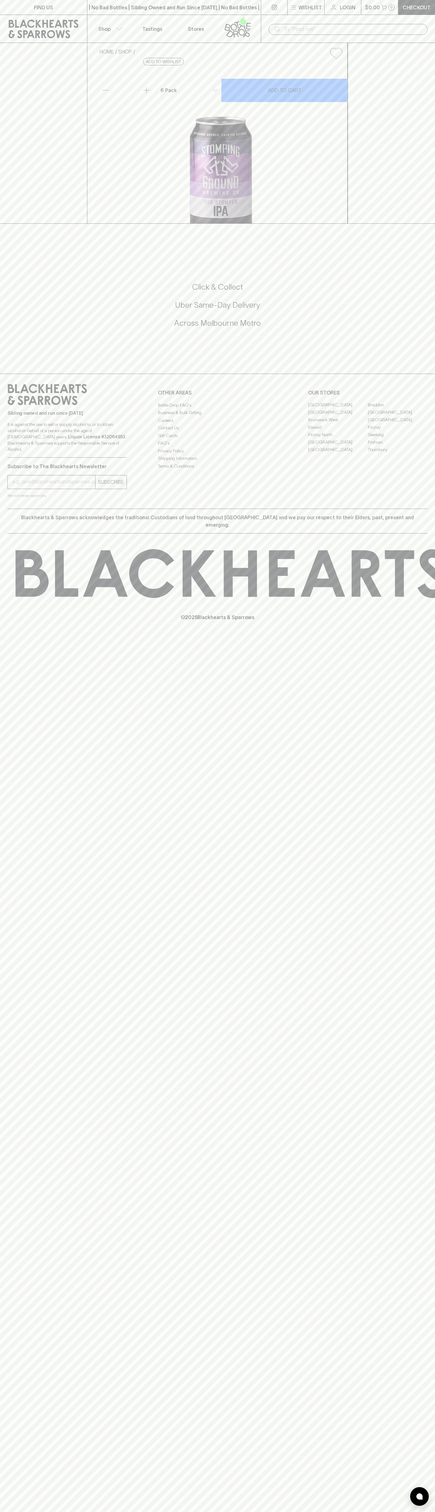  What do you see at coordinates (338, 435) in the screenshot?
I see `a: Fitzroy North` at bounding box center [338, 435].